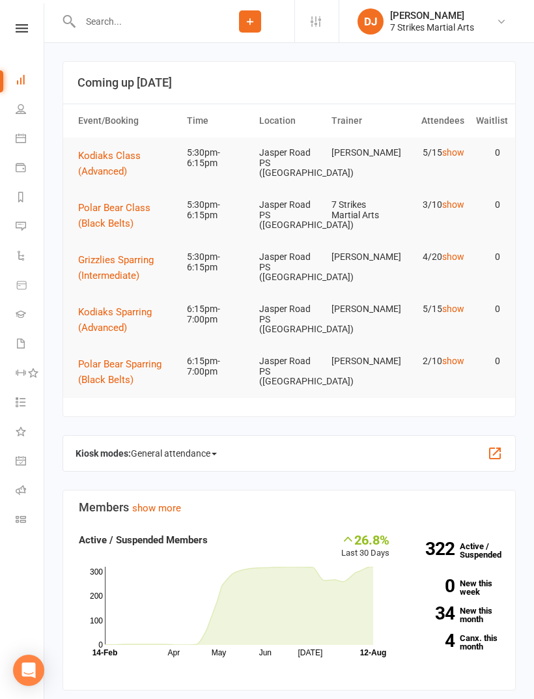  Describe the element at coordinates (289, 121) in the screenshot. I see `th: Location` at that location.